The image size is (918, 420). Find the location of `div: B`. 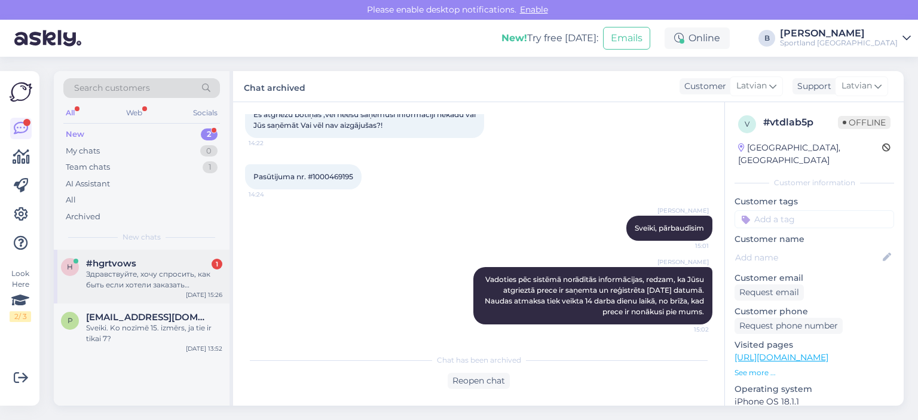

div: B is located at coordinates (766, 38).